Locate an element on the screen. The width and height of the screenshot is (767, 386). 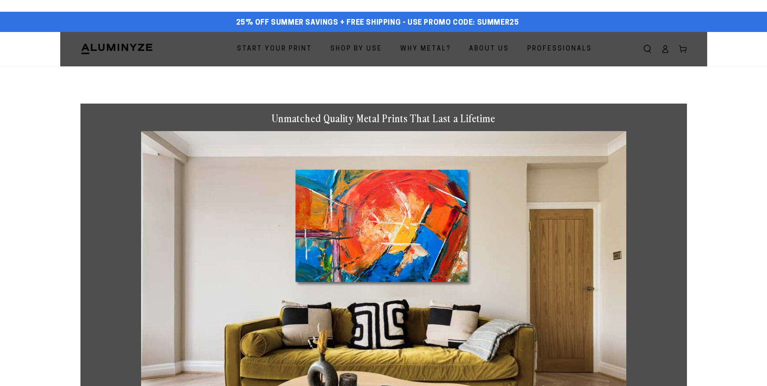
summary: Search our site is located at coordinates (647, 49).